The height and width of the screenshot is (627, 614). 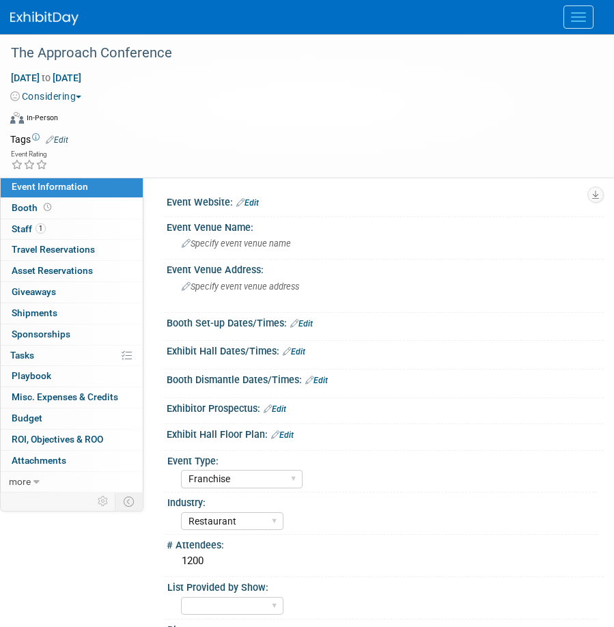 I want to click on div: Event Website:, so click(x=385, y=201).